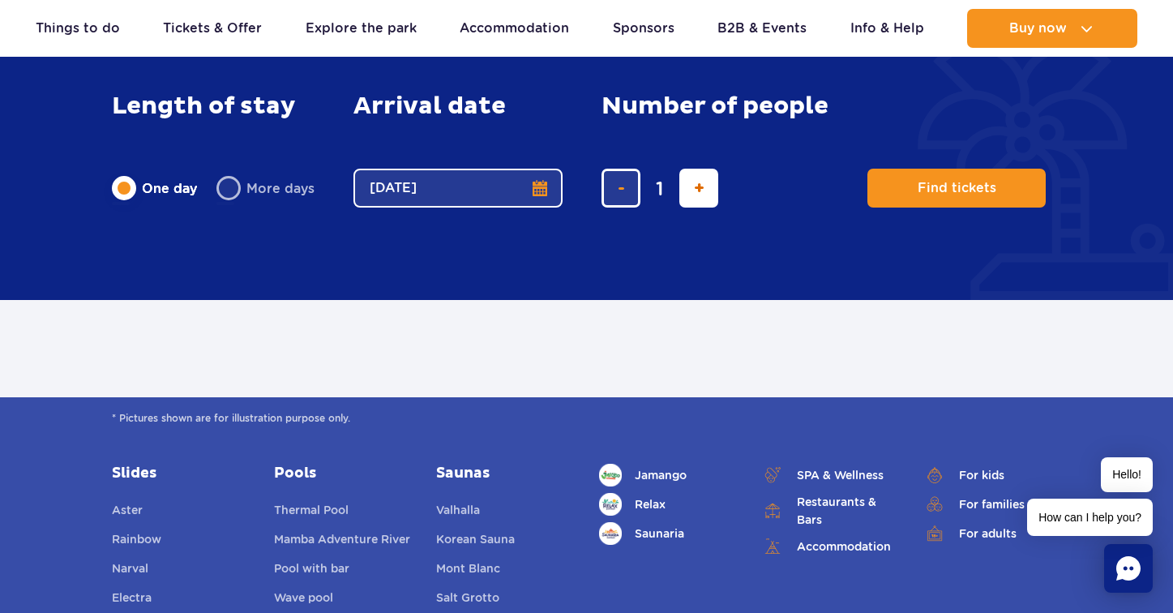 The height and width of the screenshot is (613, 1173). Describe the element at coordinates (154, 188) in the screenshot. I see `label: One day` at that location.